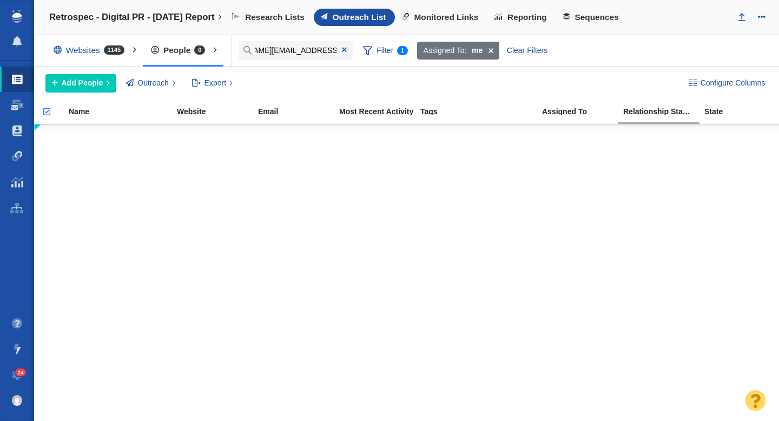 The image size is (779, 421). What do you see at coordinates (298, 112) in the screenshot?
I see `a: Email` at bounding box center [298, 112].